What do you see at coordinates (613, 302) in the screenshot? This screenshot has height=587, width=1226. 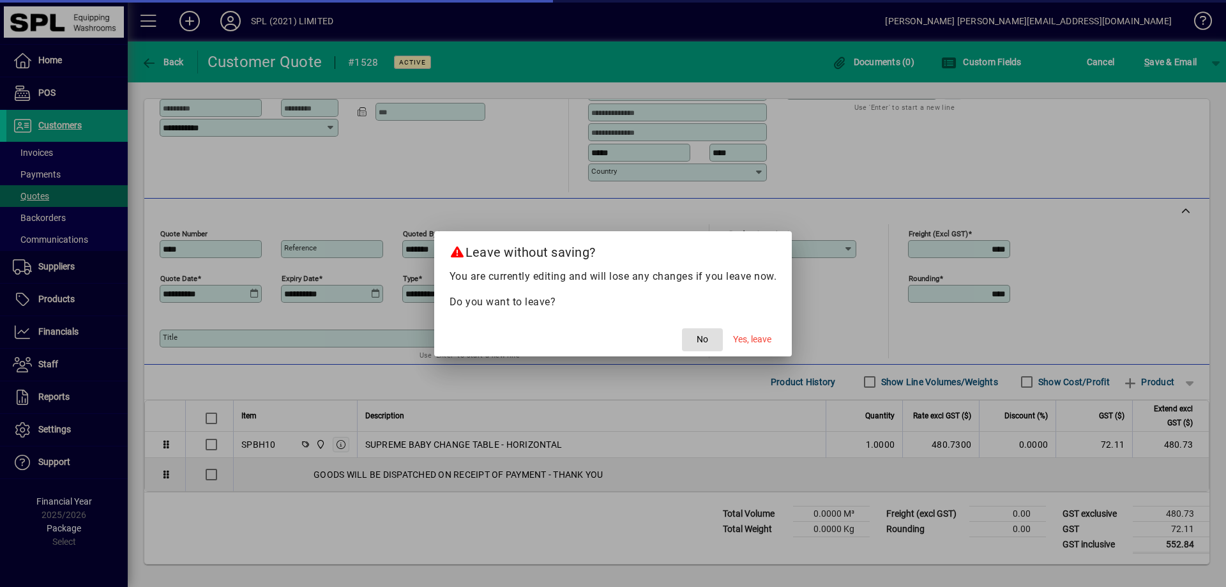 I see `p: Do you want to leave?` at bounding box center [613, 302].